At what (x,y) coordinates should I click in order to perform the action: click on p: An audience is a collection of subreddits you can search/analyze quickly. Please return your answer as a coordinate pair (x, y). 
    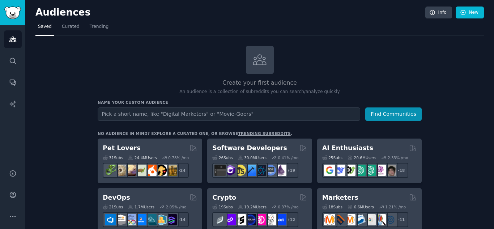
    Looking at the image, I should click on (260, 92).